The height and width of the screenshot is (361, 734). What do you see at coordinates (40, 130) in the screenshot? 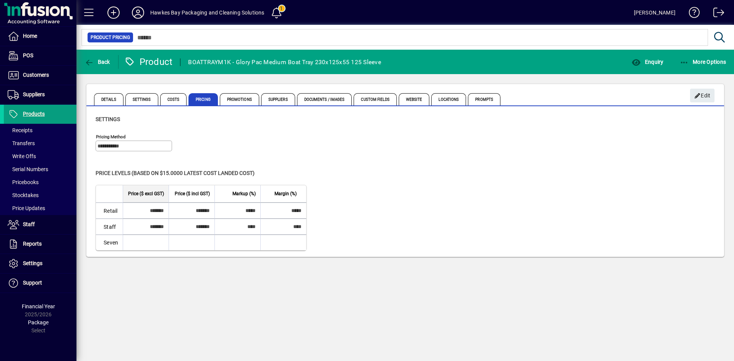
I see `a: Receipts` at bounding box center [40, 130].